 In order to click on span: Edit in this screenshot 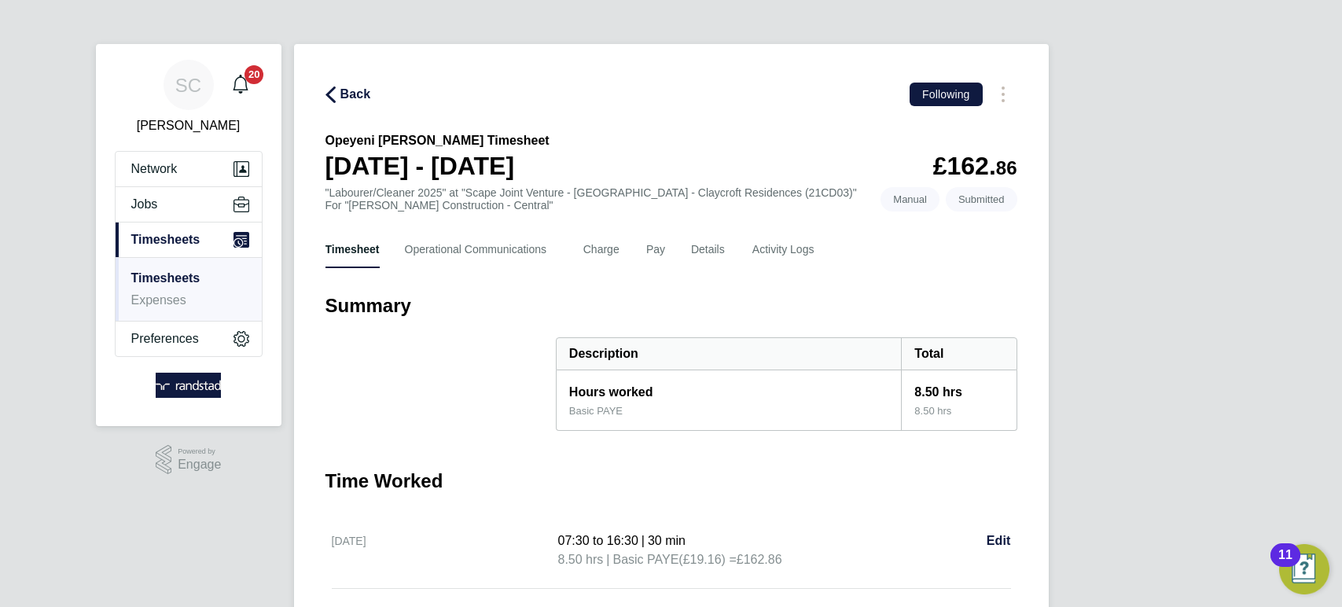, I will do `click(999, 540)`.